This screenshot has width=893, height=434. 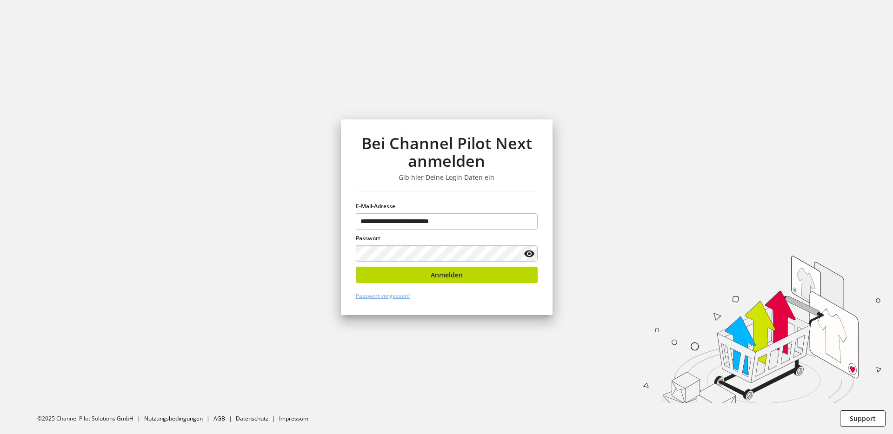 I want to click on button: Support, so click(x=863, y=419).